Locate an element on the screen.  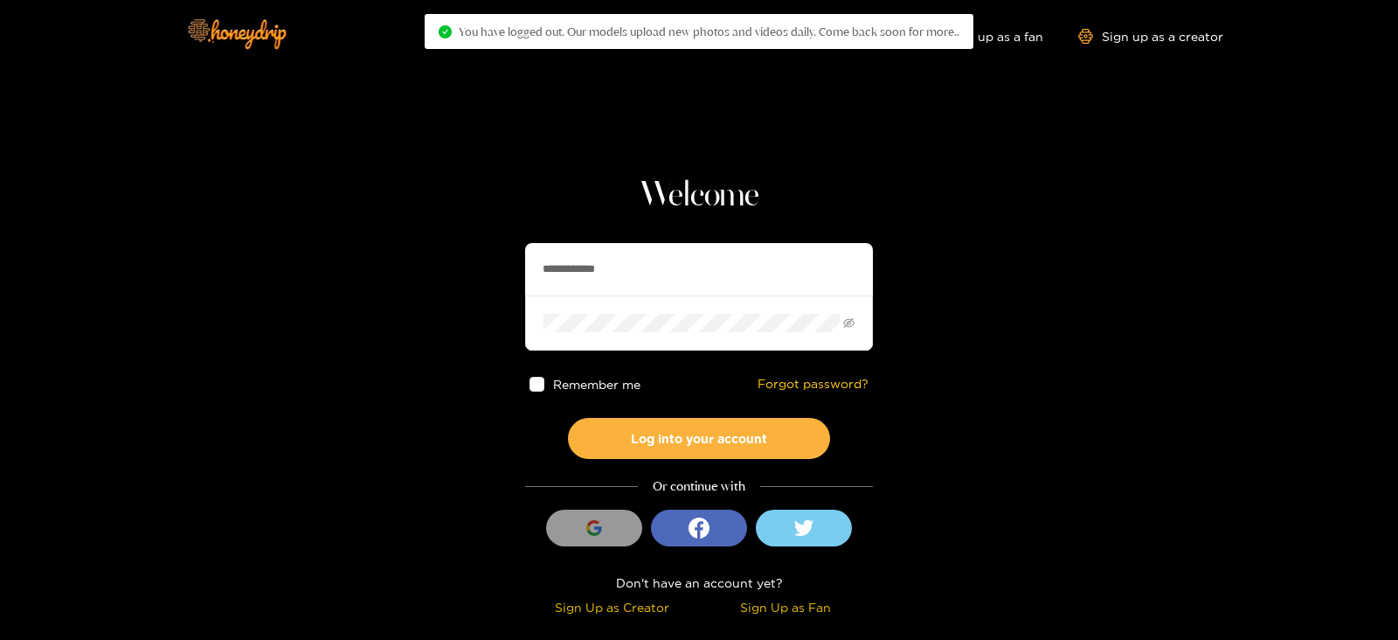
div: Sign Up as Fan is located at coordinates (785, 606).